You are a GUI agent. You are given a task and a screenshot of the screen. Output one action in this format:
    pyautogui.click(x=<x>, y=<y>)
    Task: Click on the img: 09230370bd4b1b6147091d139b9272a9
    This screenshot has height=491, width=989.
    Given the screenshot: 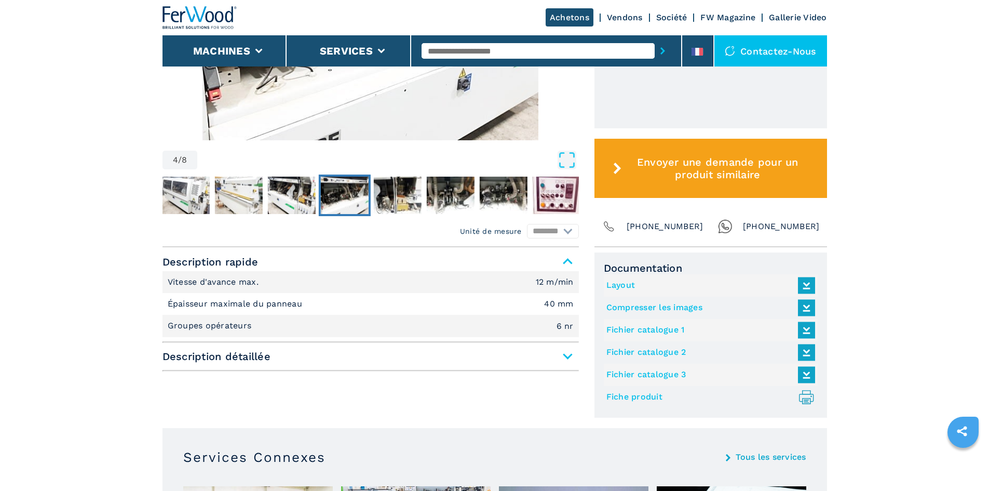 What is the action you would take?
    pyautogui.click(x=291, y=195)
    